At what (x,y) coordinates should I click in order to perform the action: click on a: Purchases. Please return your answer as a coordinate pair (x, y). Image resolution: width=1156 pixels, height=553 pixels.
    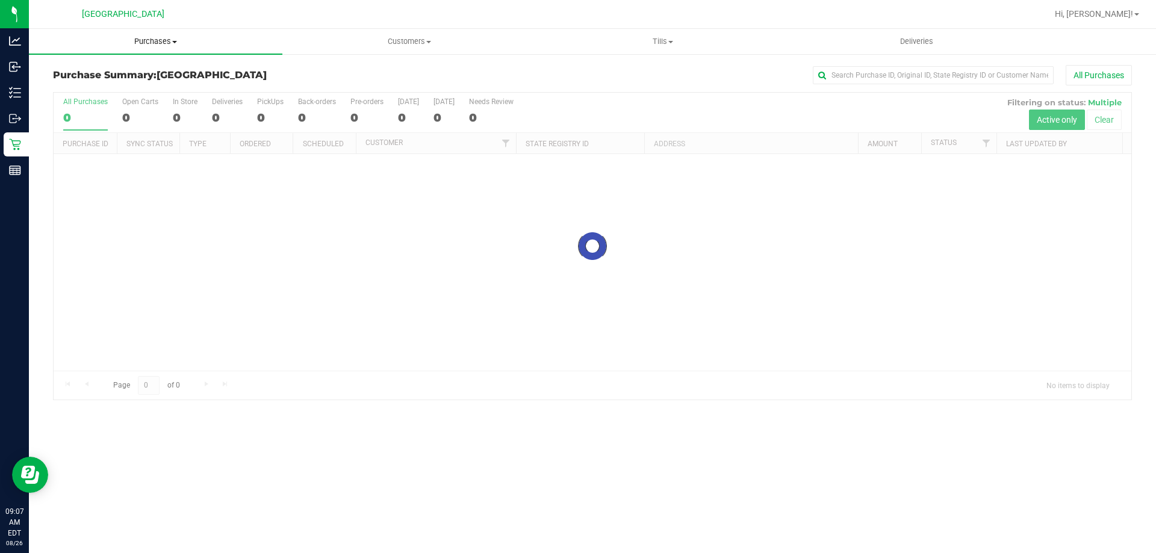
    Looking at the image, I should click on (155, 42).